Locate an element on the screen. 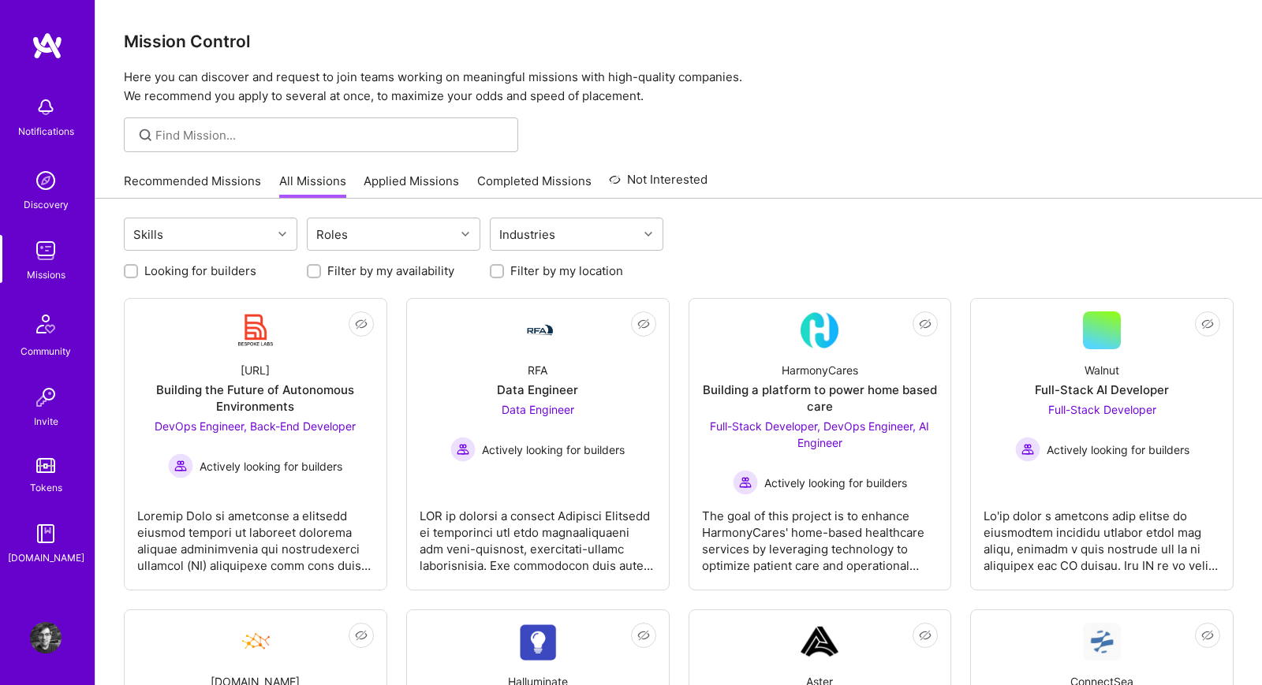 This screenshot has width=1262, height=685. div: Roles is located at coordinates (332, 234).